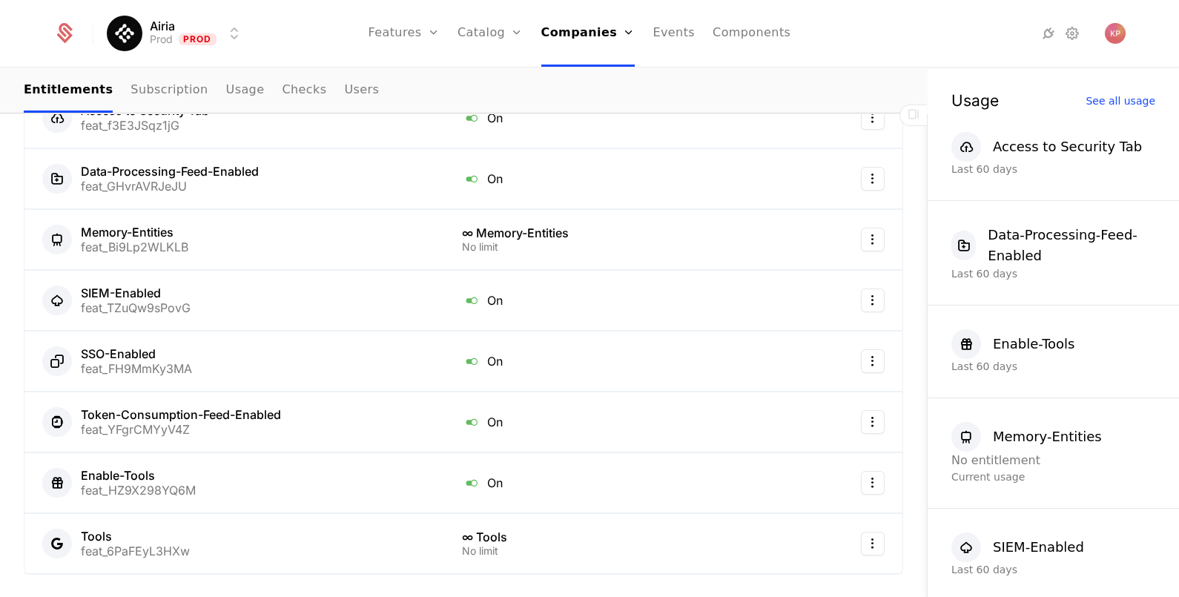 The width and height of the screenshot is (1179, 597). What do you see at coordinates (995, 460) in the screenshot?
I see `span: No entitlement` at bounding box center [995, 460].